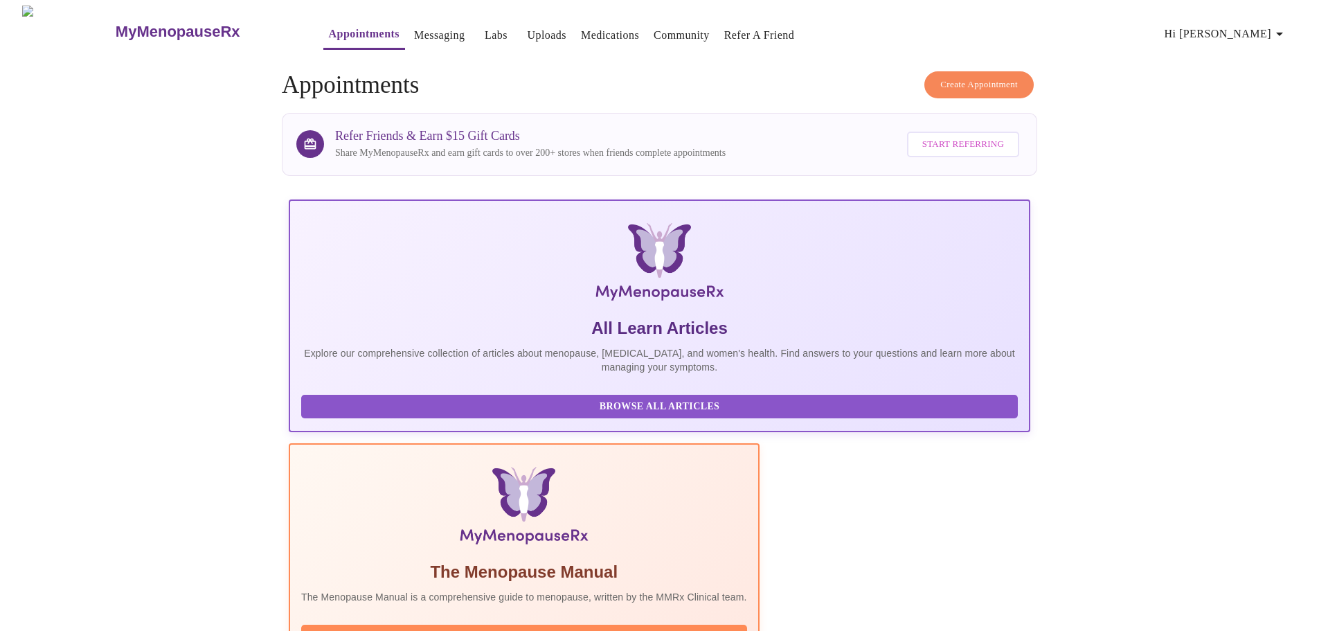 Image resolution: width=1319 pixels, height=631 pixels. I want to click on h5: The Menopause Manual, so click(524, 572).